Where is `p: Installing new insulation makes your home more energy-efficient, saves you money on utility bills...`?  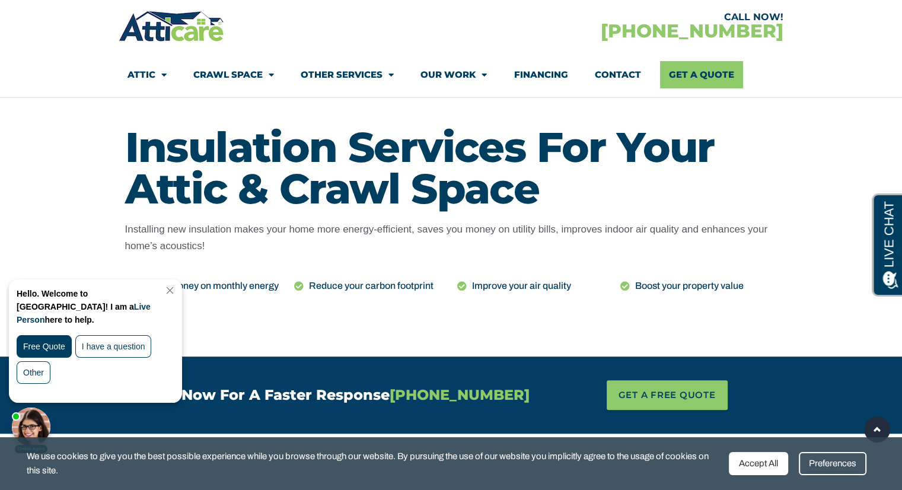 p: Installing new insulation makes your home more energy-efficient, saves you money on utility bills... is located at coordinates (451, 238).